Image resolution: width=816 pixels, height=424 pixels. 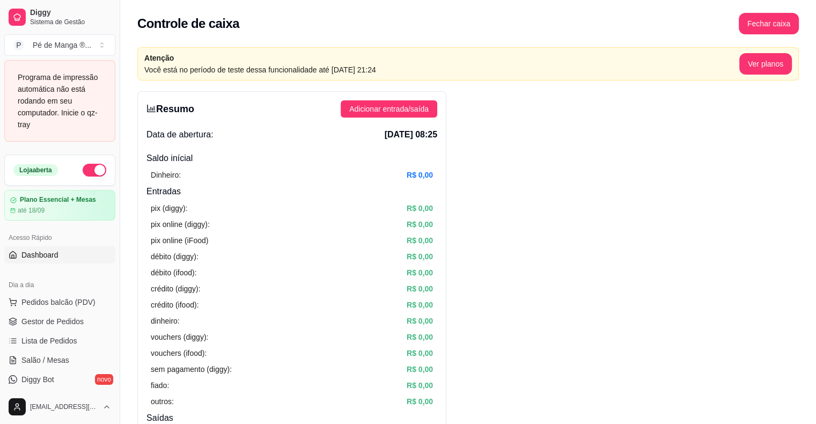 What do you see at coordinates (765, 64) in the screenshot?
I see `button: Ver planos` at bounding box center [765, 64].